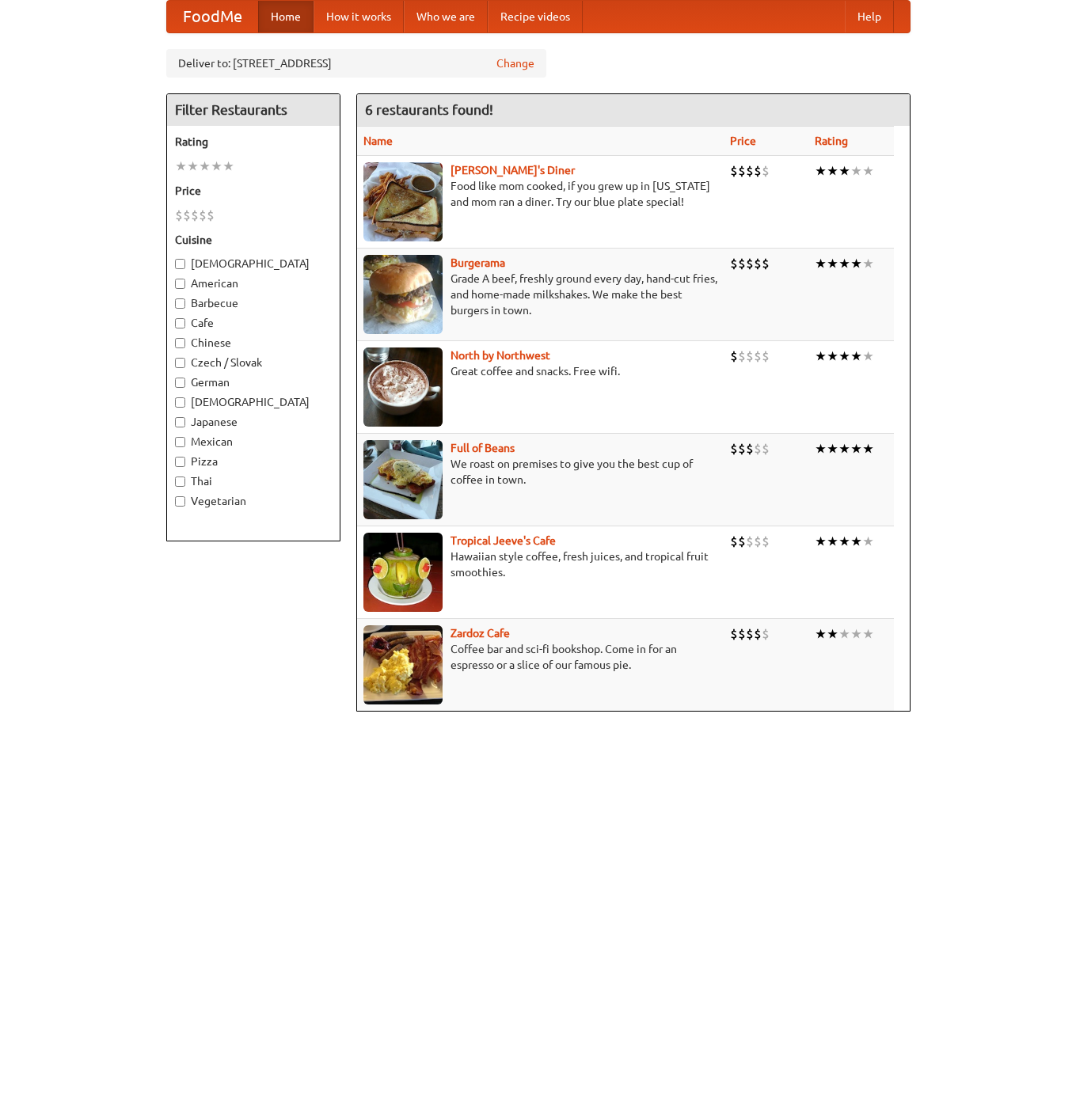 The width and height of the screenshot is (1076, 1120). What do you see at coordinates (403, 572) in the screenshot?
I see `img: jeeves.jpg` at bounding box center [403, 572].